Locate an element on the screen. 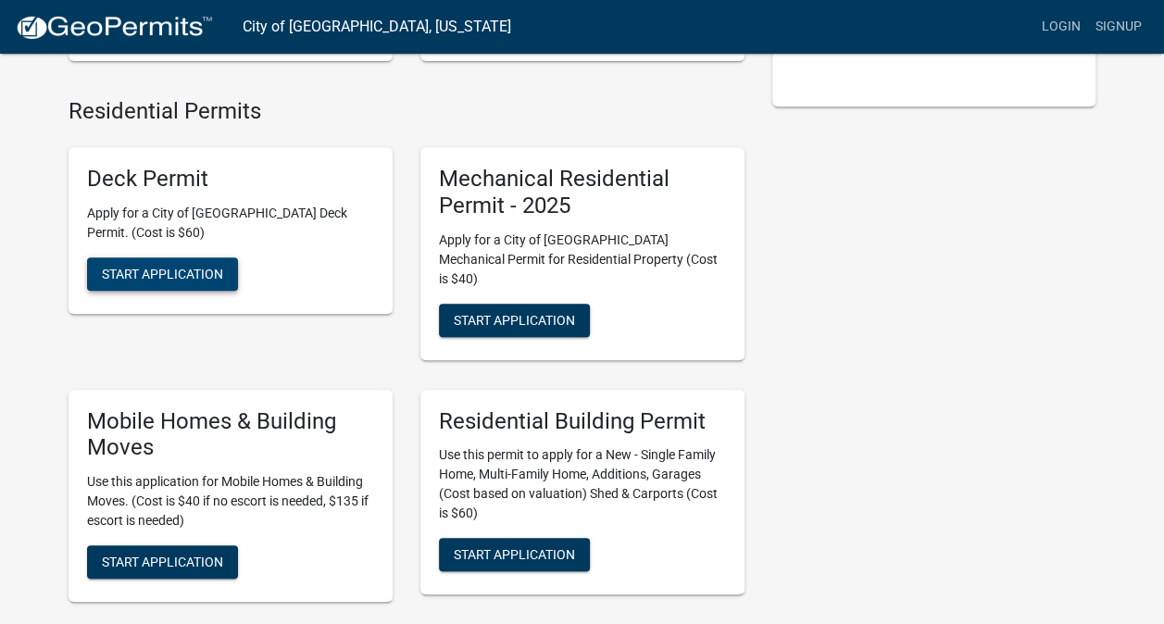 The image size is (1164, 624). p: Use this permit to apply for a New - Single Family Home, Multi-Family Home, Additions, Garages (C... is located at coordinates (583, 484).